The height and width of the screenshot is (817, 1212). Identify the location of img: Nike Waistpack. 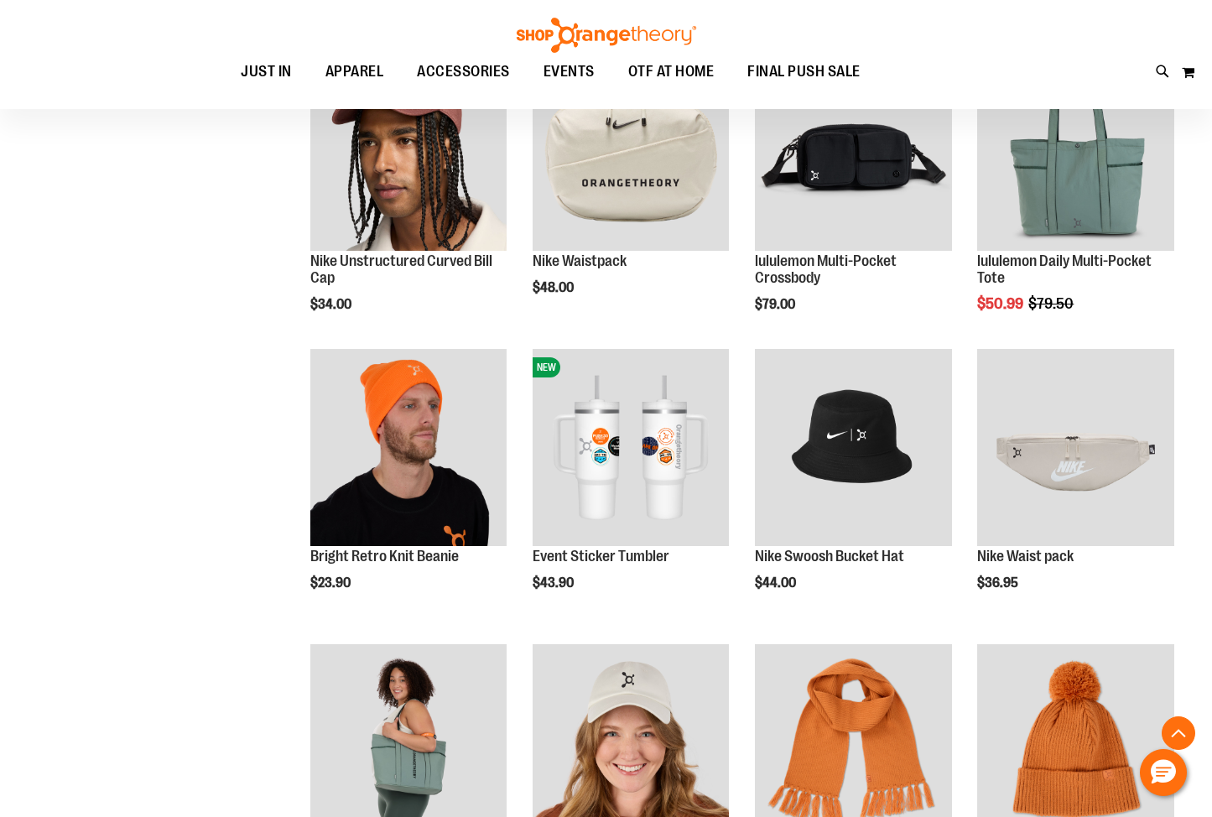
(631, 152).